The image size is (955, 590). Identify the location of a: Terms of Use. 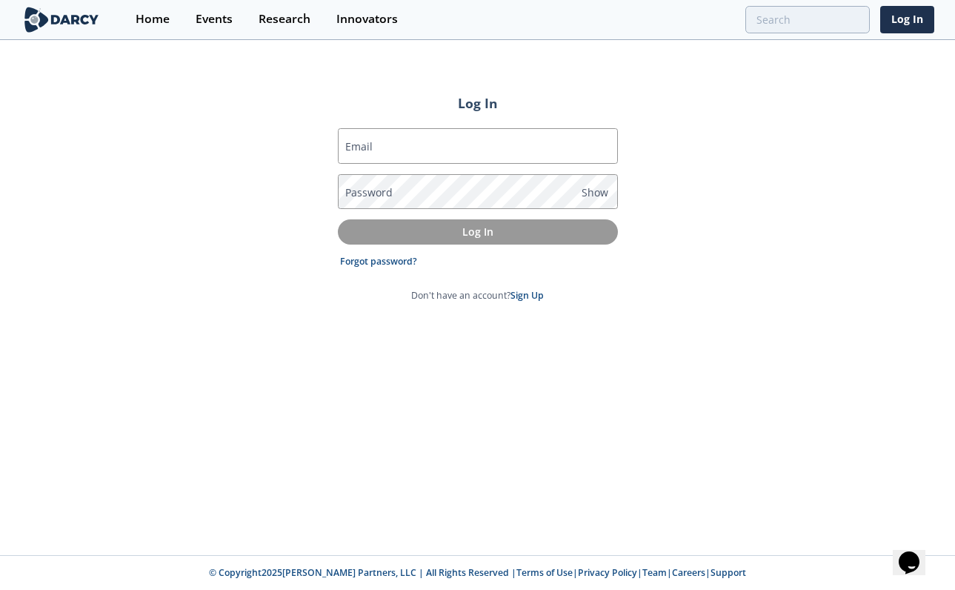
(544, 572).